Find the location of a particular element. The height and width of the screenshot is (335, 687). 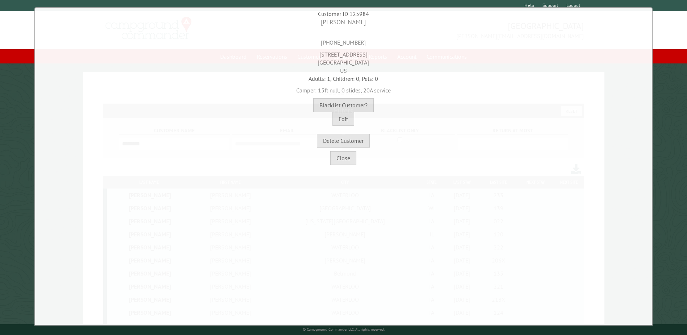

div: Camper: 15ft null, 0 slides, 20A service is located at coordinates (343, 88).